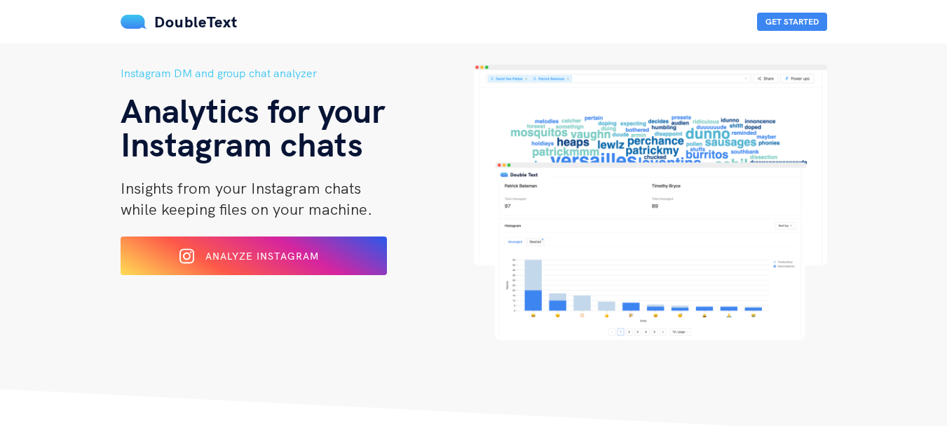  Describe the element at coordinates (262, 256) in the screenshot. I see `span: Analyze Instagram` at that location.